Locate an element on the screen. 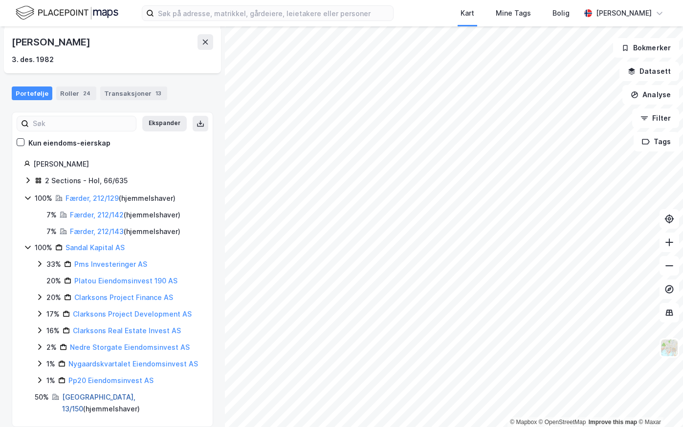 This screenshot has height=427, width=683. button: Analyse is located at coordinates (651, 95).